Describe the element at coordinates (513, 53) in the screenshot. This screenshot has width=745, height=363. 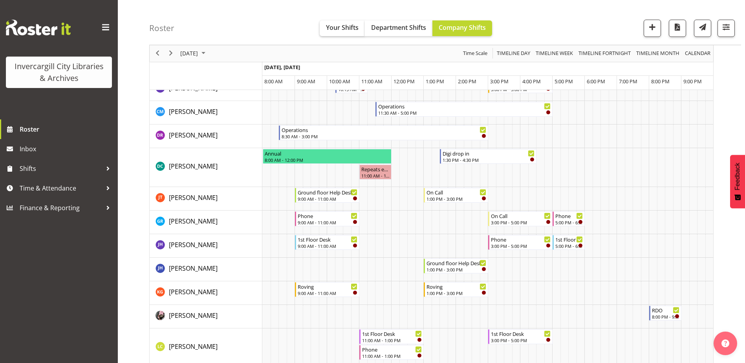
I see `span: Timeline Day` at that location.